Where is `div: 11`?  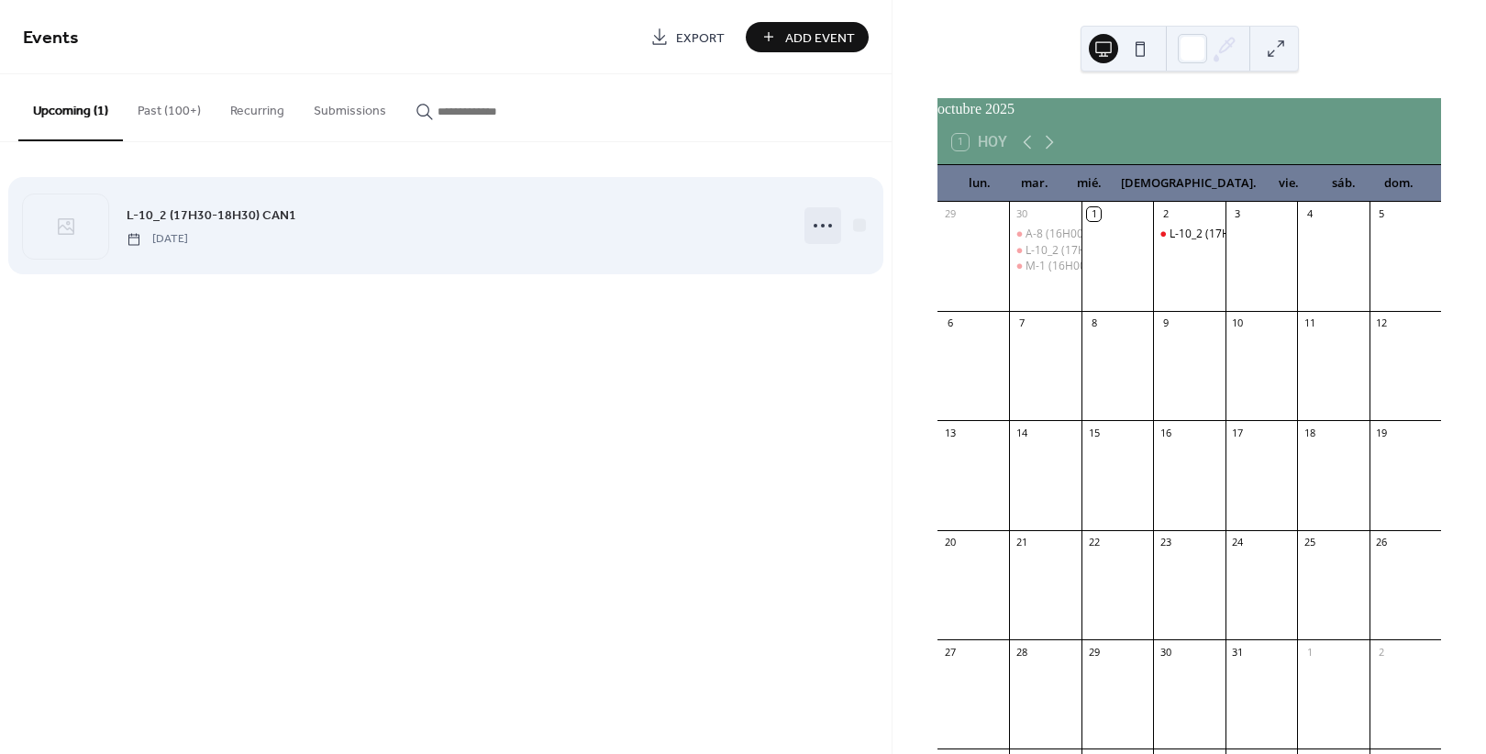 div: 11 is located at coordinates (1309, 323).